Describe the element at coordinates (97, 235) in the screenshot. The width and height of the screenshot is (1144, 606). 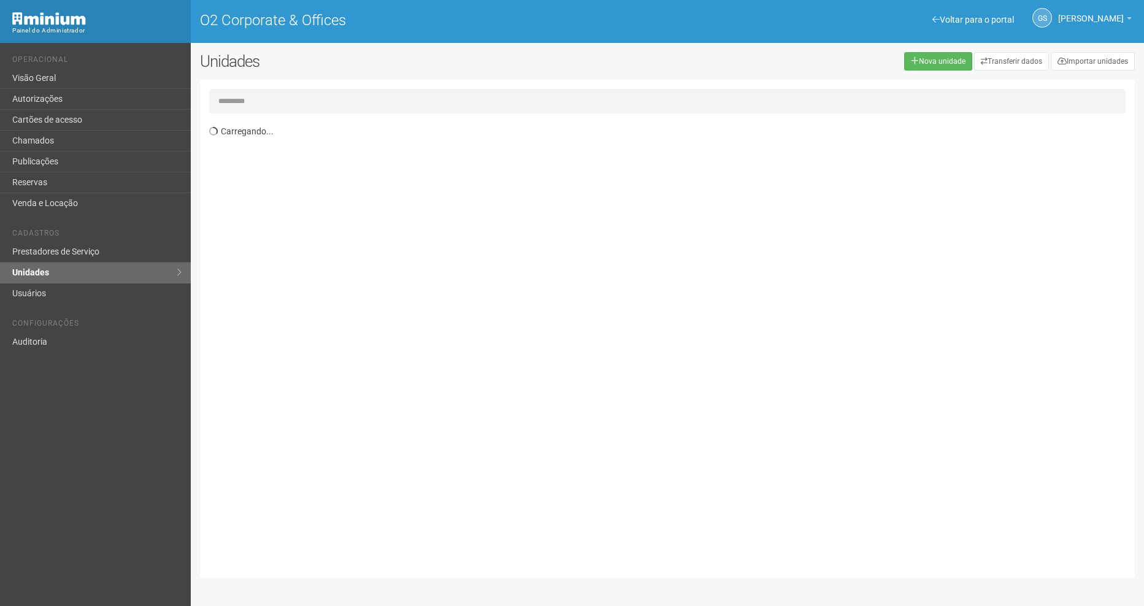
I see `li: Cadastros` at that location.